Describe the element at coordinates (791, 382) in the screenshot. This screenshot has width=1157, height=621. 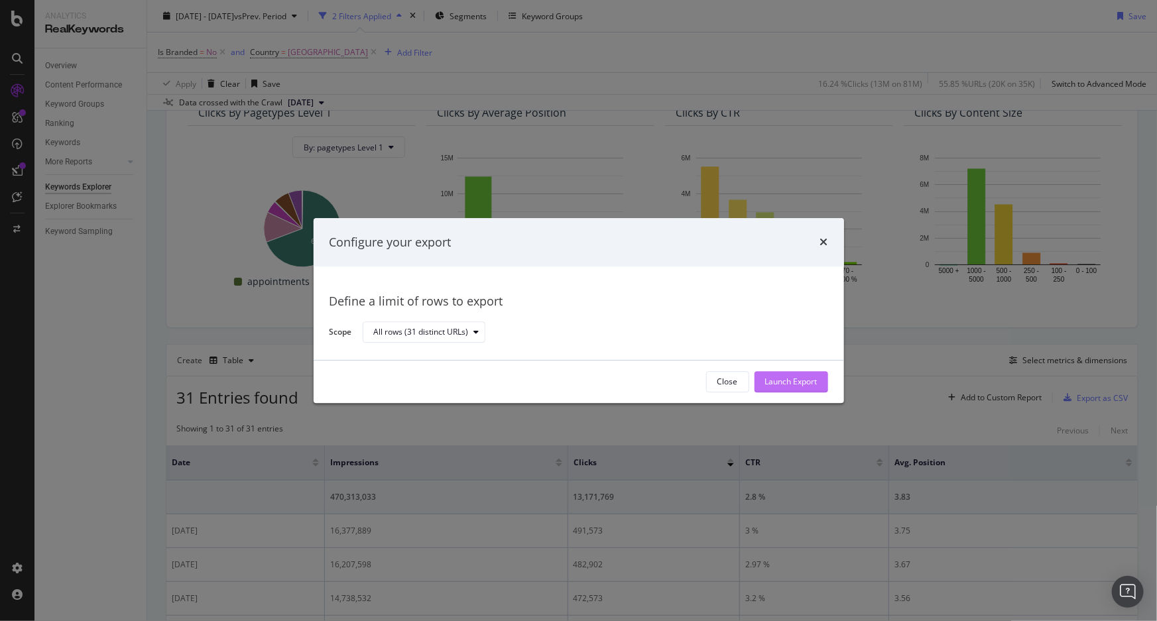
I see `div: Launch Export` at that location.